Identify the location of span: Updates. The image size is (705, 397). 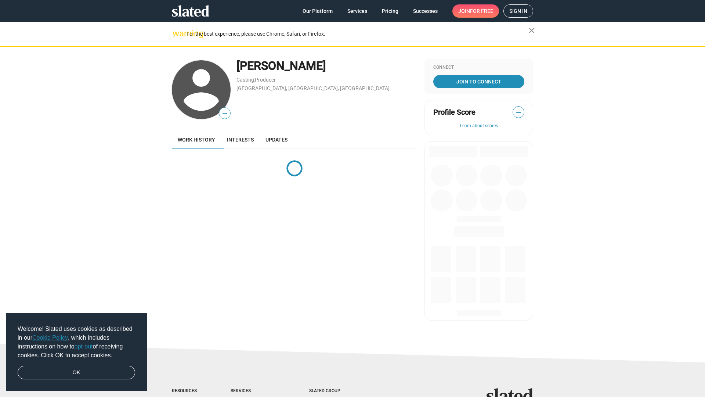
(277, 140).